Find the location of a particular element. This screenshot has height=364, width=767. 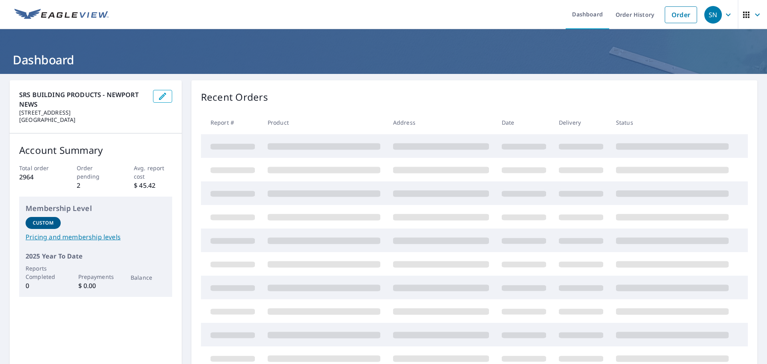

p: Avg. report cost is located at coordinates (153, 172).